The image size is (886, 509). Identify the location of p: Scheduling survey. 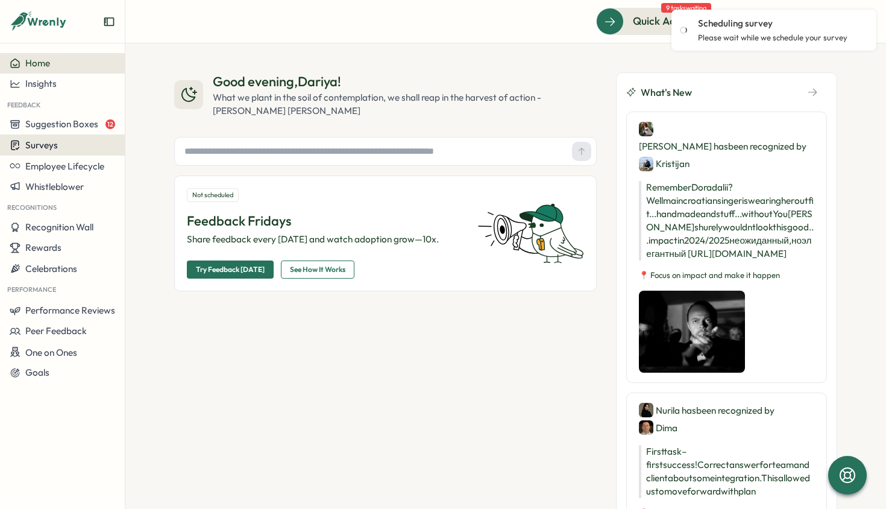
(781, 24).